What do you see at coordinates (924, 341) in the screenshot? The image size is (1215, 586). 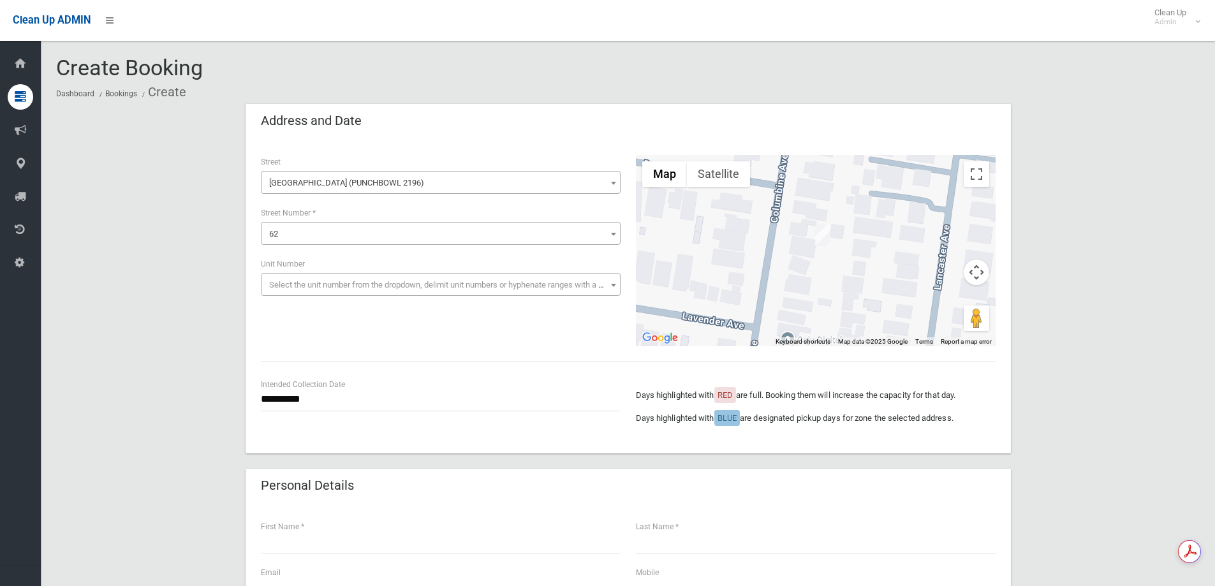 I see `a: Terms (opens in new tab)` at bounding box center [924, 341].